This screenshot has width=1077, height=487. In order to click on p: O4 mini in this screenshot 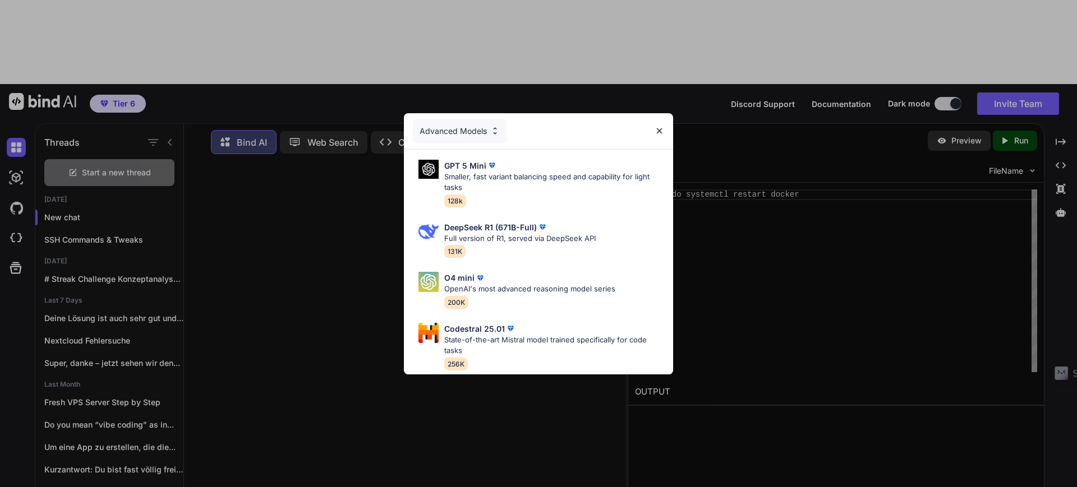, I will do `click(459, 278)`.